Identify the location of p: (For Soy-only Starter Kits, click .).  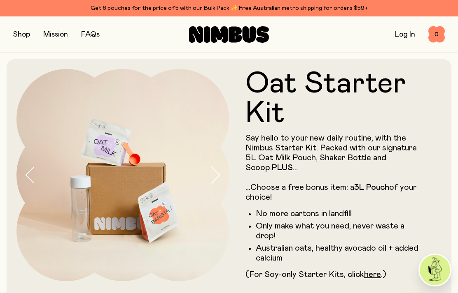
(335, 275).